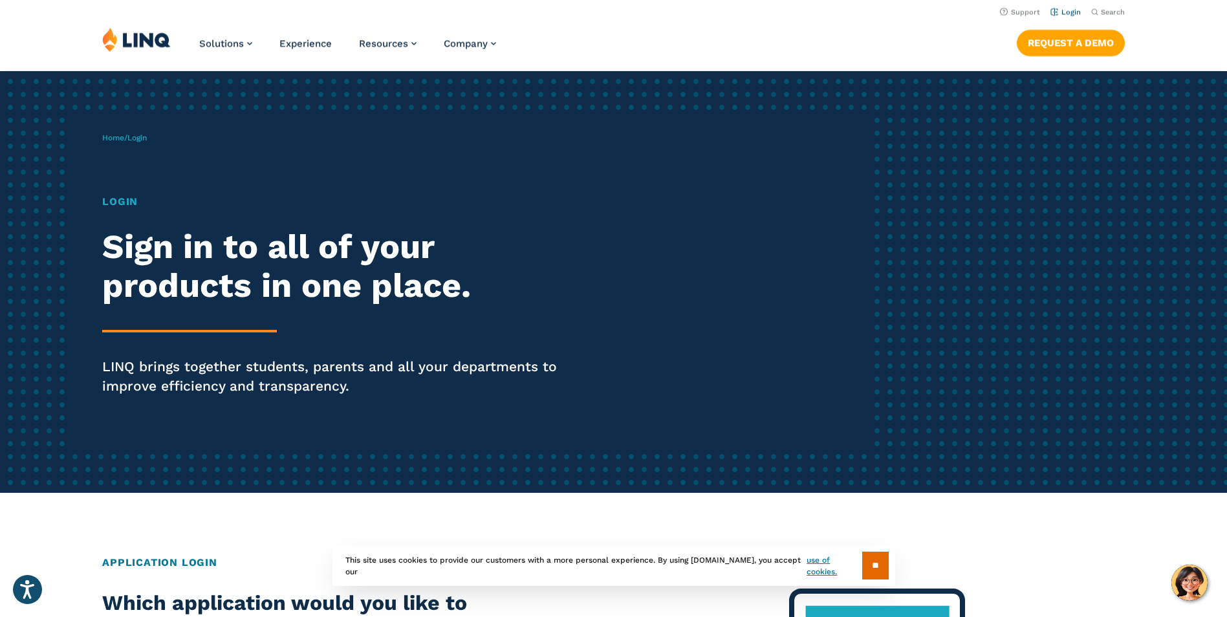 This screenshot has height=617, width=1227. What do you see at coordinates (1065, 12) in the screenshot?
I see `a: Login` at bounding box center [1065, 12].